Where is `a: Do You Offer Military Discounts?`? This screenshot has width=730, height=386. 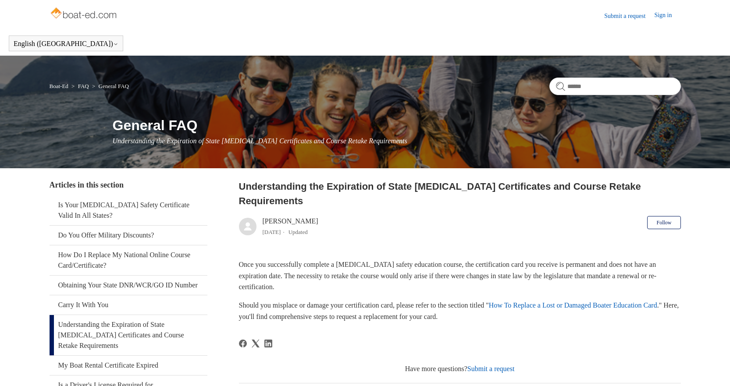 a: Do You Offer Military Discounts? is located at coordinates (128, 235).